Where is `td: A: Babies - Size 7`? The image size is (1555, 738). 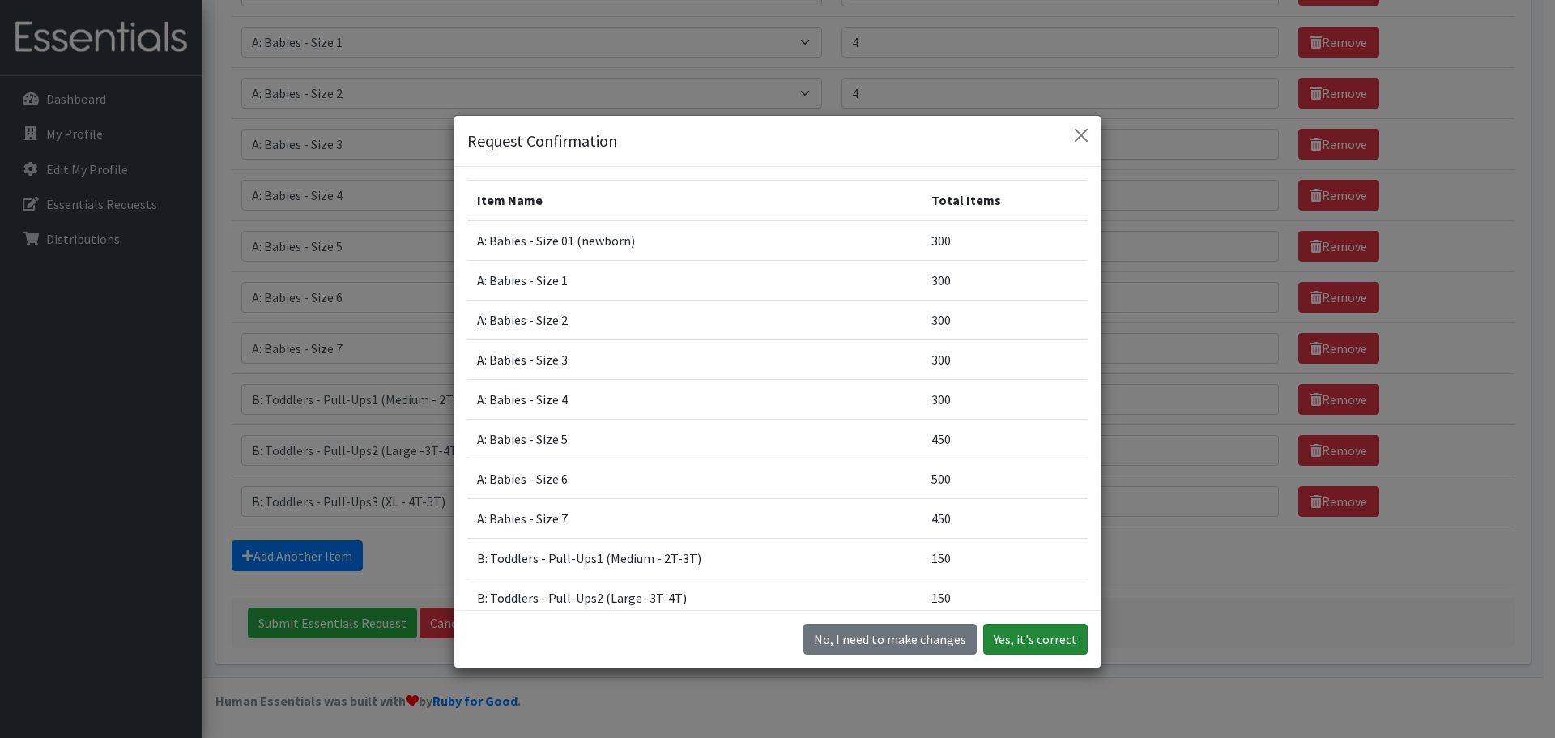 td: A: Babies - Size 7 is located at coordinates (694, 518).